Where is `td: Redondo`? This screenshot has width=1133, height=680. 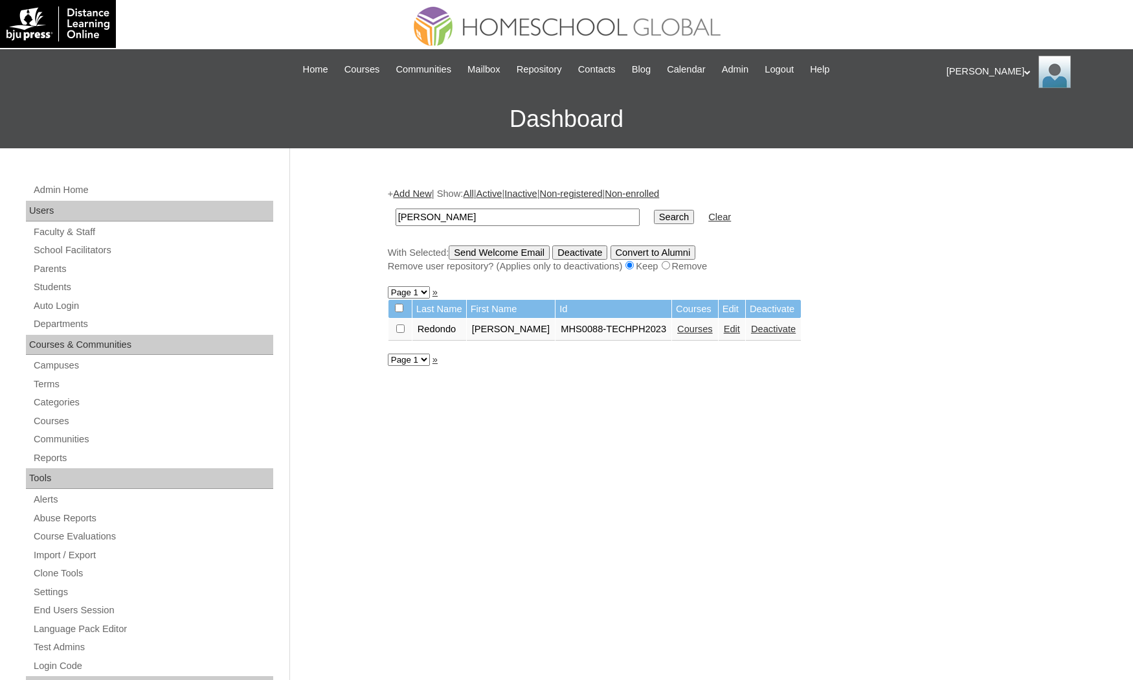 td: Redondo is located at coordinates (439, 330).